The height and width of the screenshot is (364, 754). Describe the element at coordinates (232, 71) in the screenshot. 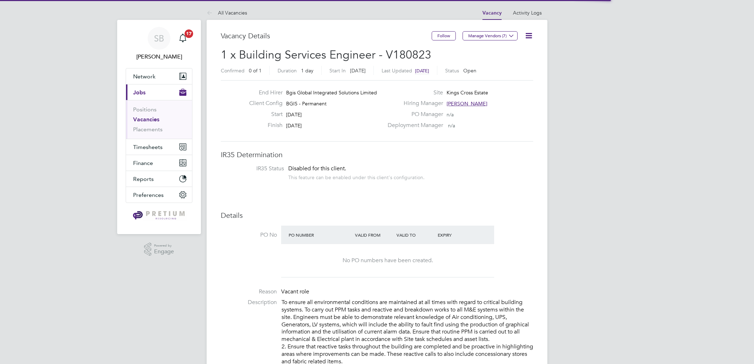

I see `label: Confirmed` at that location.